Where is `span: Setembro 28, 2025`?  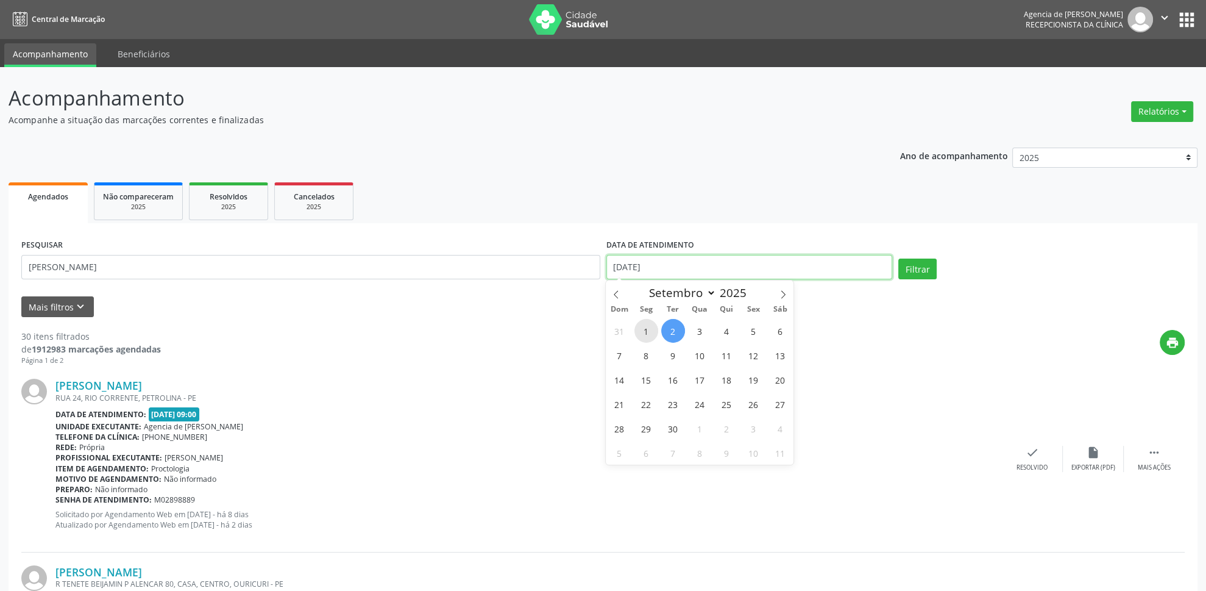 span: Setembro 28, 2025 is located at coordinates (619, 428).